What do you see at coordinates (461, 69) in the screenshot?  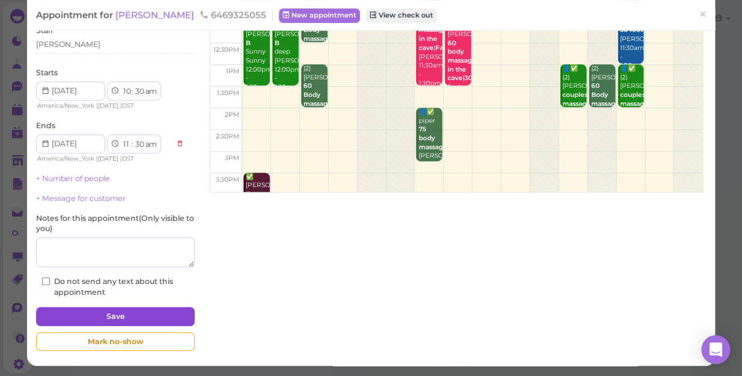 I see `b: 60 body massage in the cave|30 foot massage` at bounding box center [461, 69].